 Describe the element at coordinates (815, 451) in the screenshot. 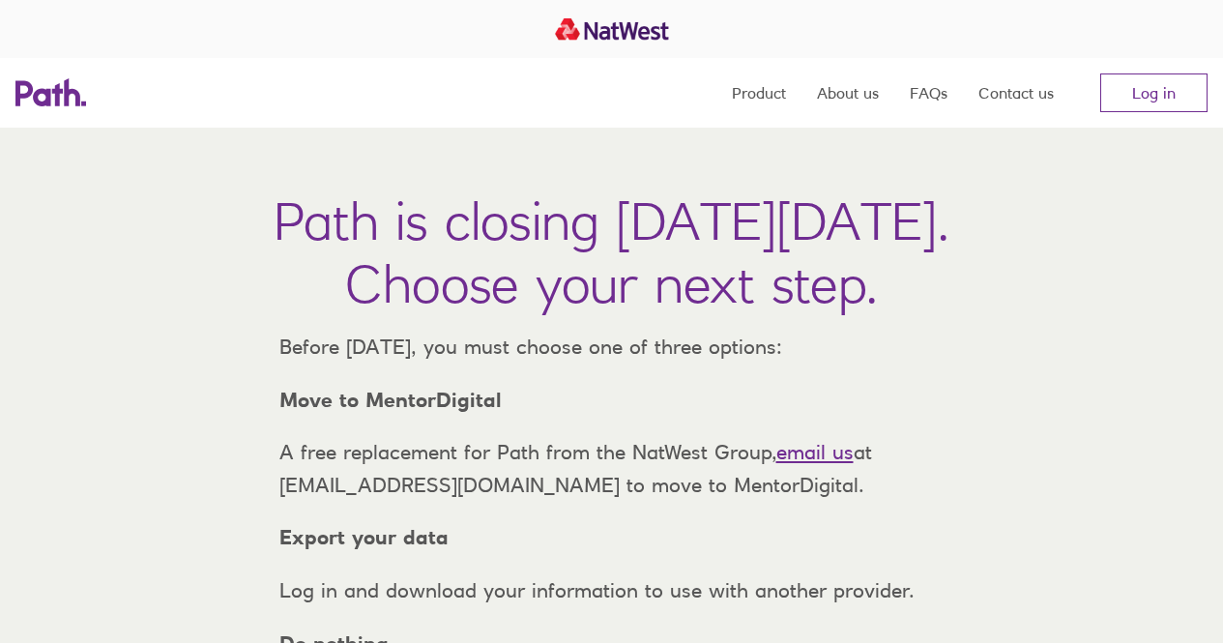

I see `a: email us` at that location.